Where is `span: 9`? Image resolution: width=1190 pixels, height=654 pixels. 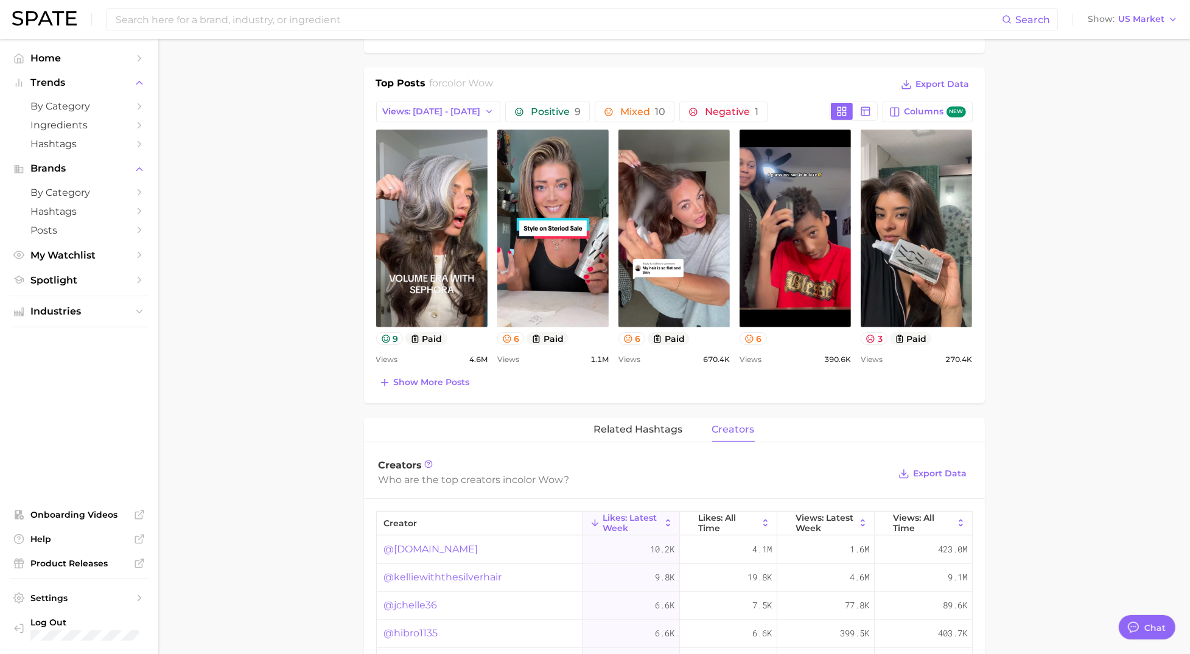 span: 9 is located at coordinates (578, 111).